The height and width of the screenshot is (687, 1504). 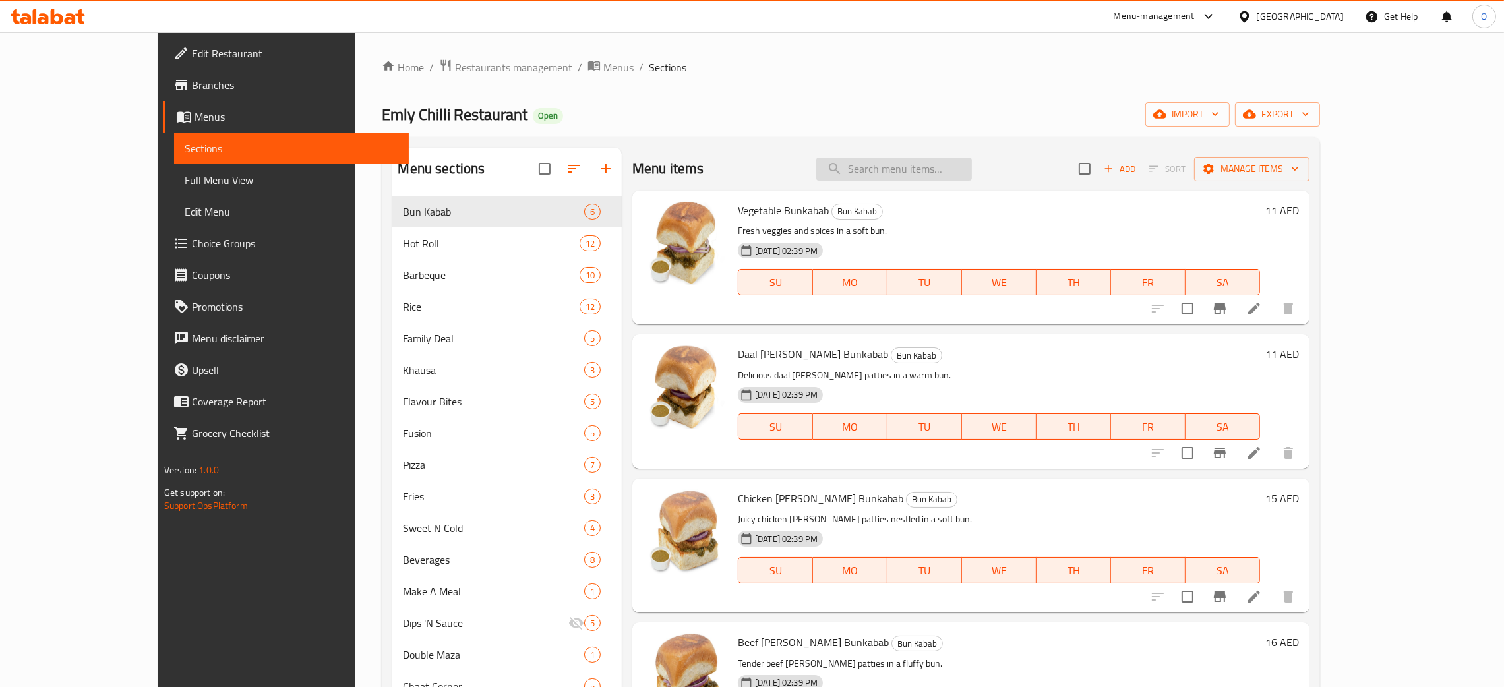 What do you see at coordinates (507, 402) in the screenshot?
I see `div: Flavour Bites5` at bounding box center [507, 402].